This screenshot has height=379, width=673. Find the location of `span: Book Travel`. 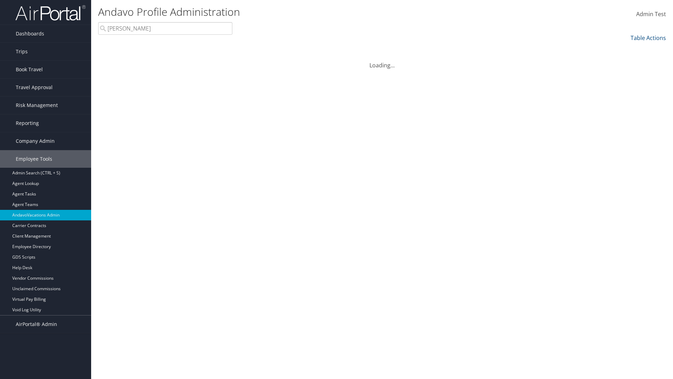

span: Book Travel is located at coordinates (29, 69).